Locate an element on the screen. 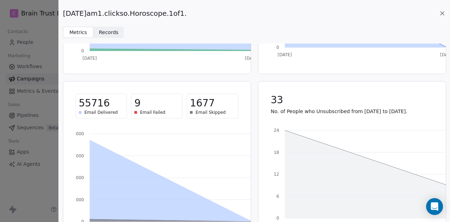 The height and width of the screenshot is (222, 450). tspan: 45000 is located at coordinates (77, 156).